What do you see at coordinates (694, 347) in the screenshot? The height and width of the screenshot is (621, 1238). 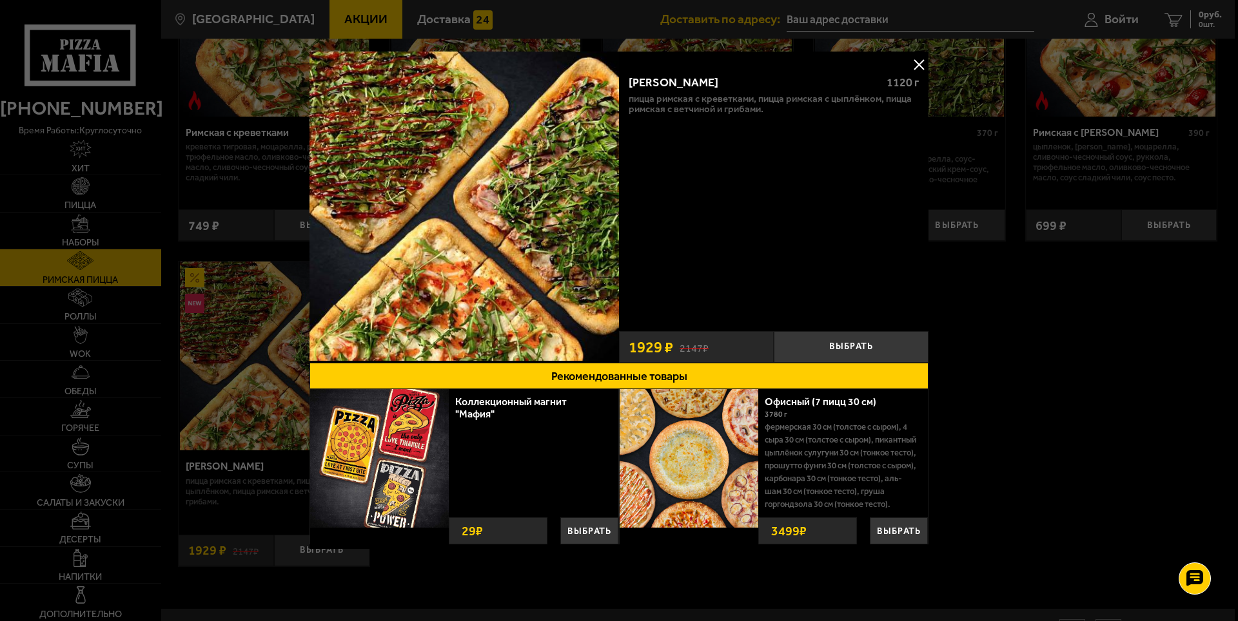 I see `s: 2147 ₽` at bounding box center [694, 347].